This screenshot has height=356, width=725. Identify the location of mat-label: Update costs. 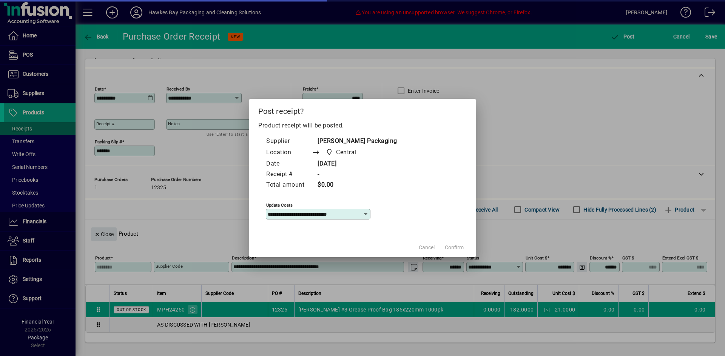
(279, 205).